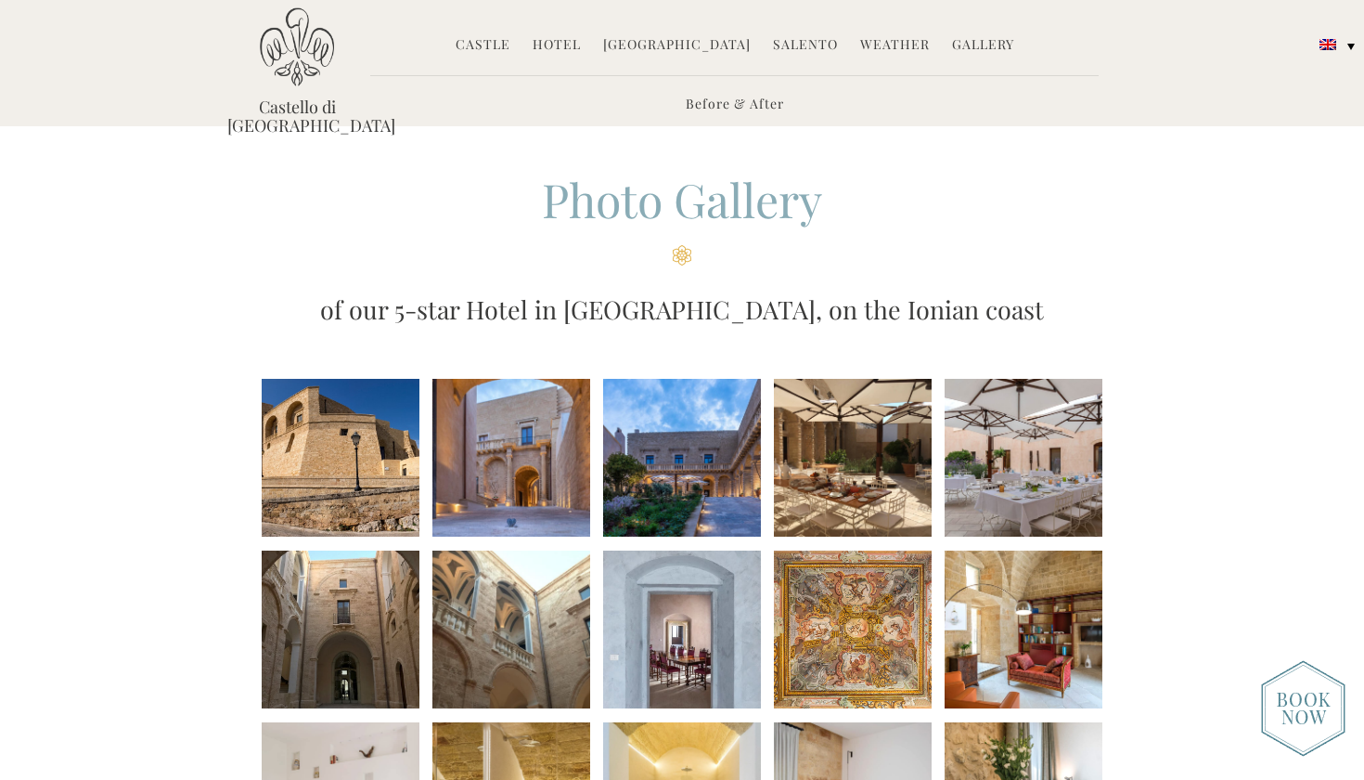  I want to click on img: English, so click(1328, 45).